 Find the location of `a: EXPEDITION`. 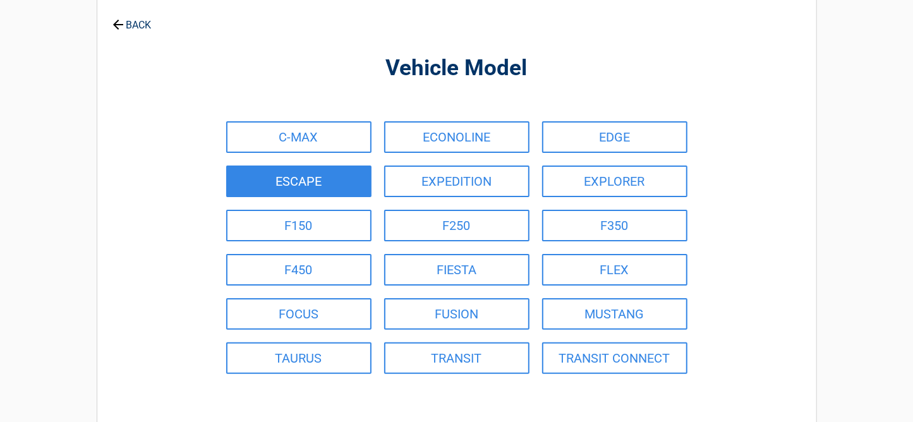

a: EXPEDITION is located at coordinates (457, 181).